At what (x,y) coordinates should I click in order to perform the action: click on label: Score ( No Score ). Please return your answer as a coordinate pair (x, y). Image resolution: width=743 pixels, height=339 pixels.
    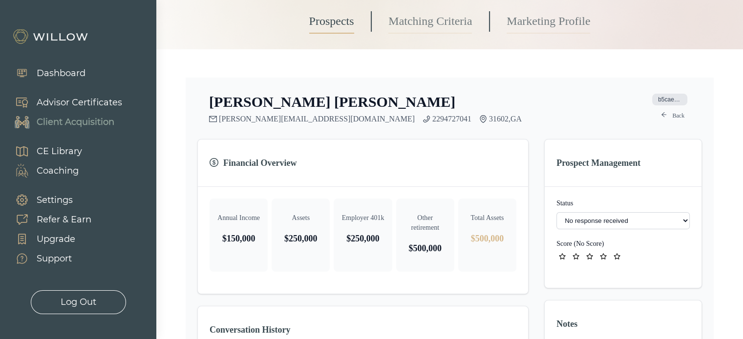
    Looking at the image, I should click on (580, 244).